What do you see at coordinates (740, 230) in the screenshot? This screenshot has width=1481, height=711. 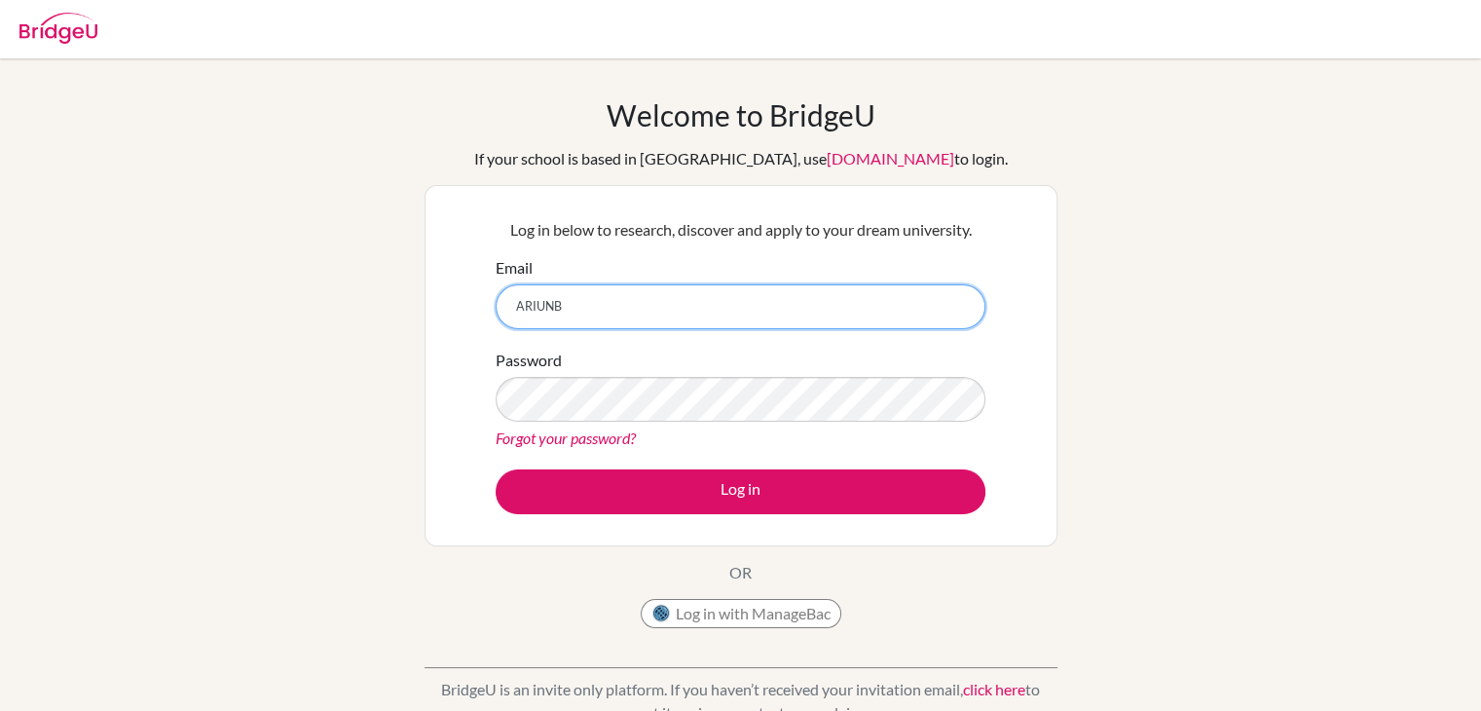 I see `p: Log in below to research, discover and apply to your dream university.` at bounding box center [740, 230].